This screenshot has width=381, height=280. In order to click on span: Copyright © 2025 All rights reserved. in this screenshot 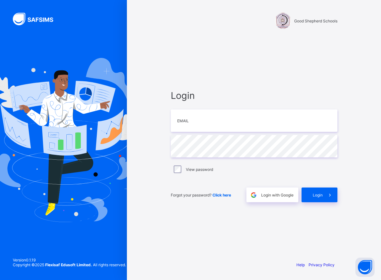, I will do `click(69, 265)`.